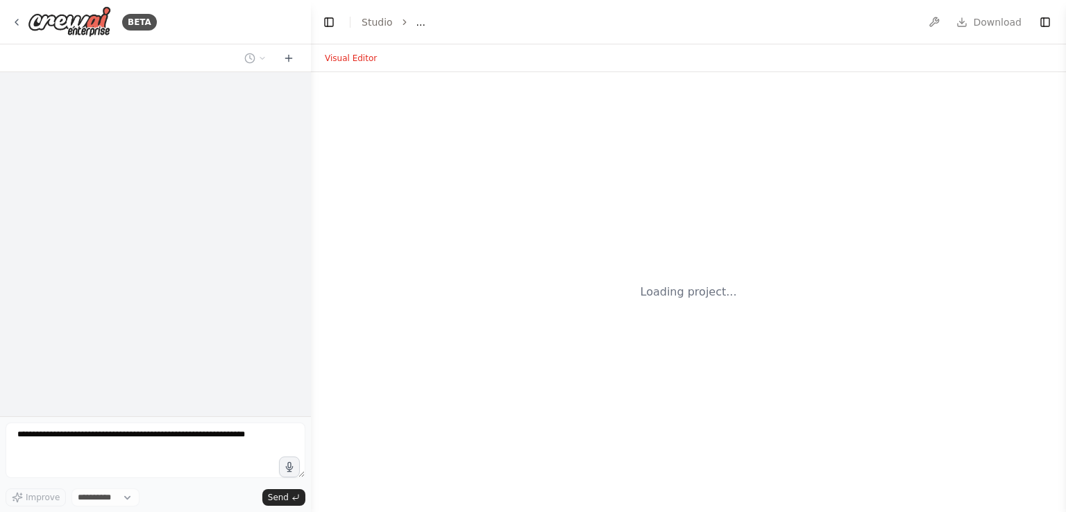 This screenshot has height=512, width=1066. Describe the element at coordinates (1045, 22) in the screenshot. I see `button: Show right sidebar` at that location.